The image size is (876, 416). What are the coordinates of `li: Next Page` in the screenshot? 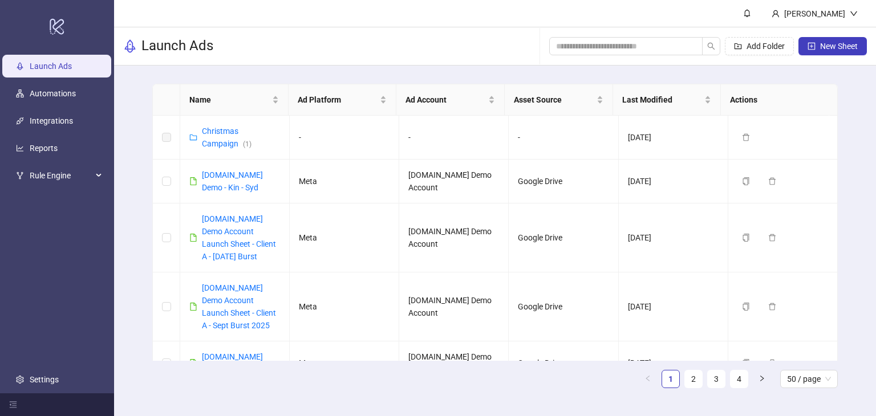 It's located at (762, 379).